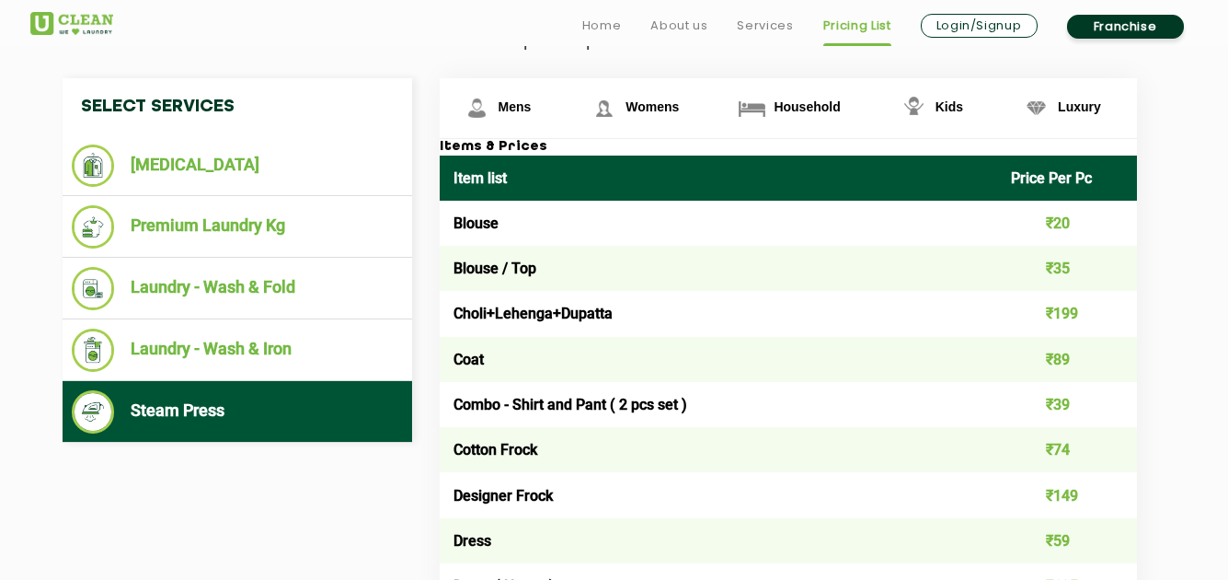 This screenshot has width=1228, height=580. Describe the element at coordinates (719, 268) in the screenshot. I see `td: Blouse / Top` at that location.